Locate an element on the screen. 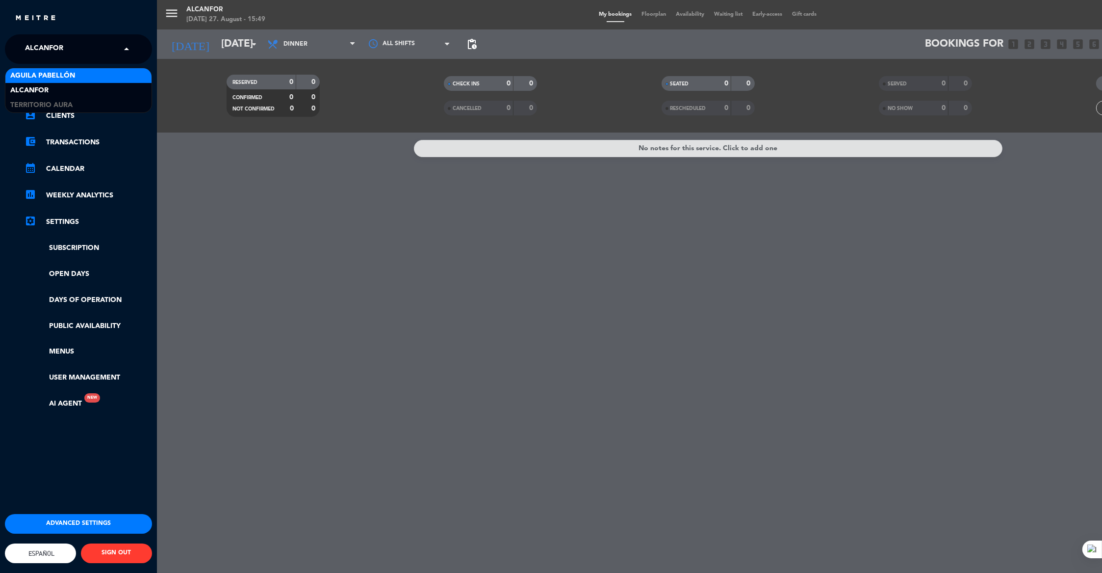 This screenshot has width=1102, height=573. a: Subscription is located at coordinates (88, 248).